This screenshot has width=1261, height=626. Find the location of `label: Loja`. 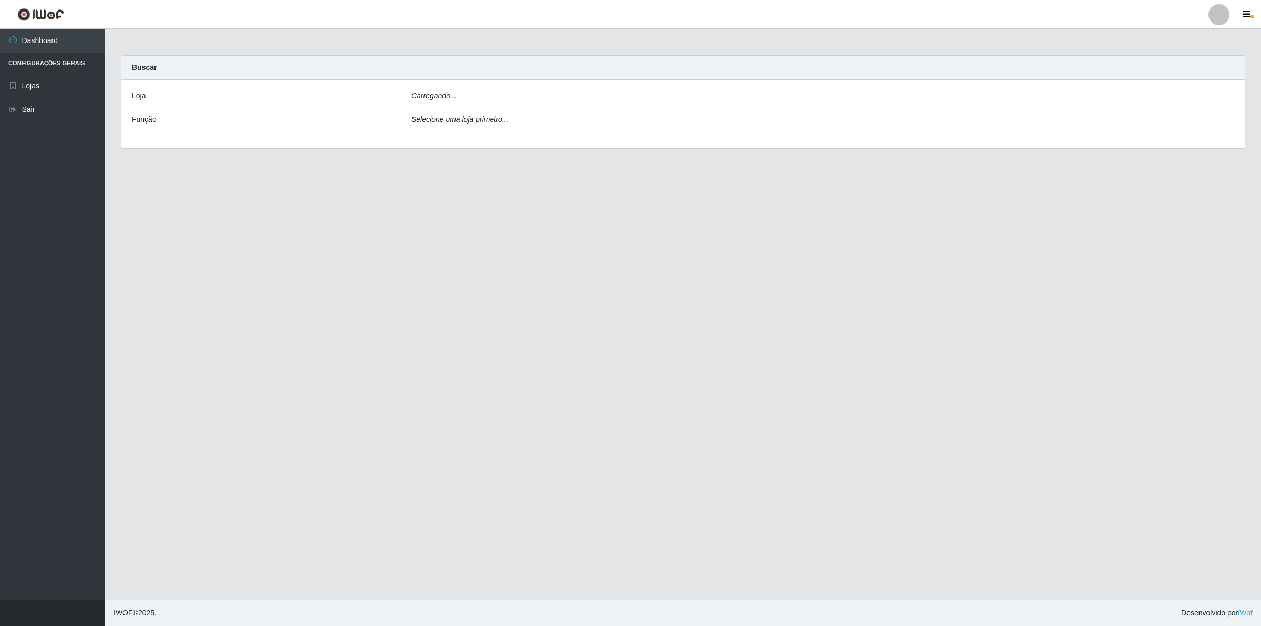

label: Loja is located at coordinates (139, 96).